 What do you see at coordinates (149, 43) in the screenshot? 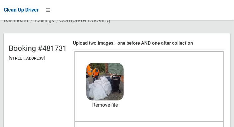
I see `h4: Upload two images - one before AND one after collection` at bounding box center [149, 43].